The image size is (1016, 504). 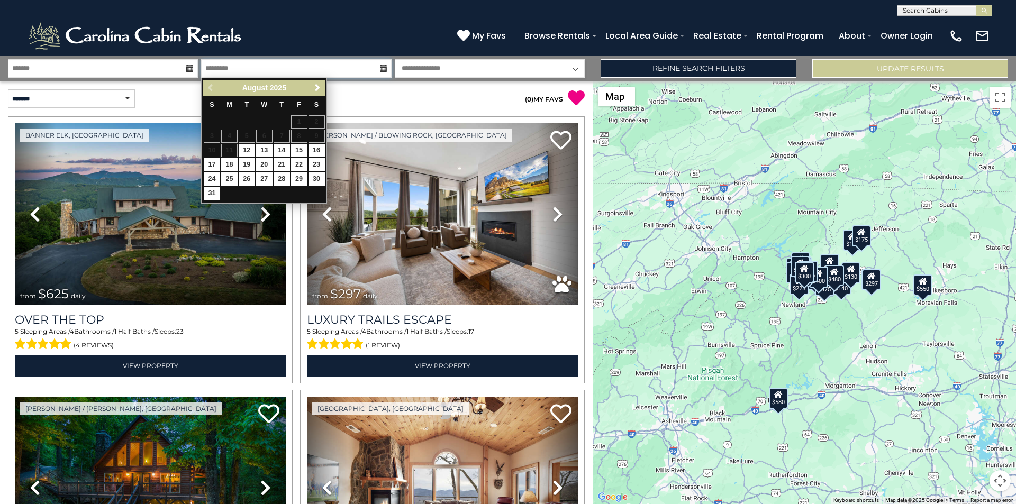 What do you see at coordinates (790, 35) in the screenshot?
I see `a: Rental Program` at bounding box center [790, 35].